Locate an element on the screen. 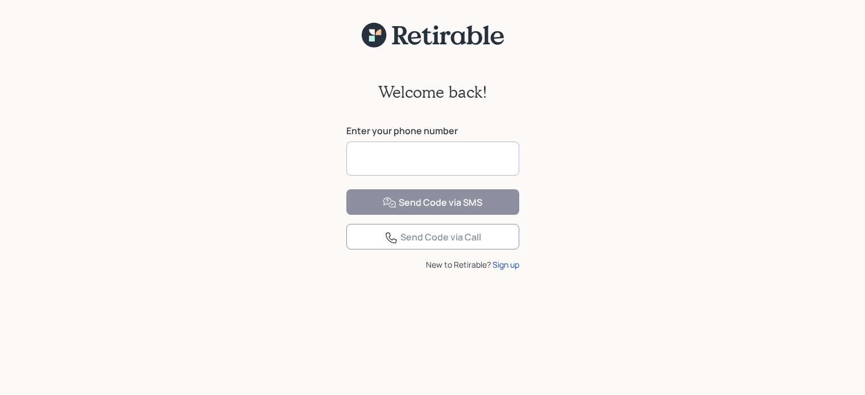 Image resolution: width=865 pixels, height=395 pixels. div: Sign up is located at coordinates (506, 265).